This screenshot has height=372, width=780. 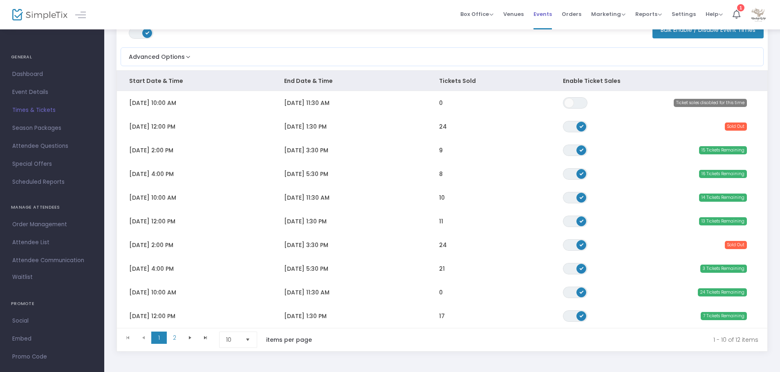 I want to click on span: Reports, so click(x=648, y=14).